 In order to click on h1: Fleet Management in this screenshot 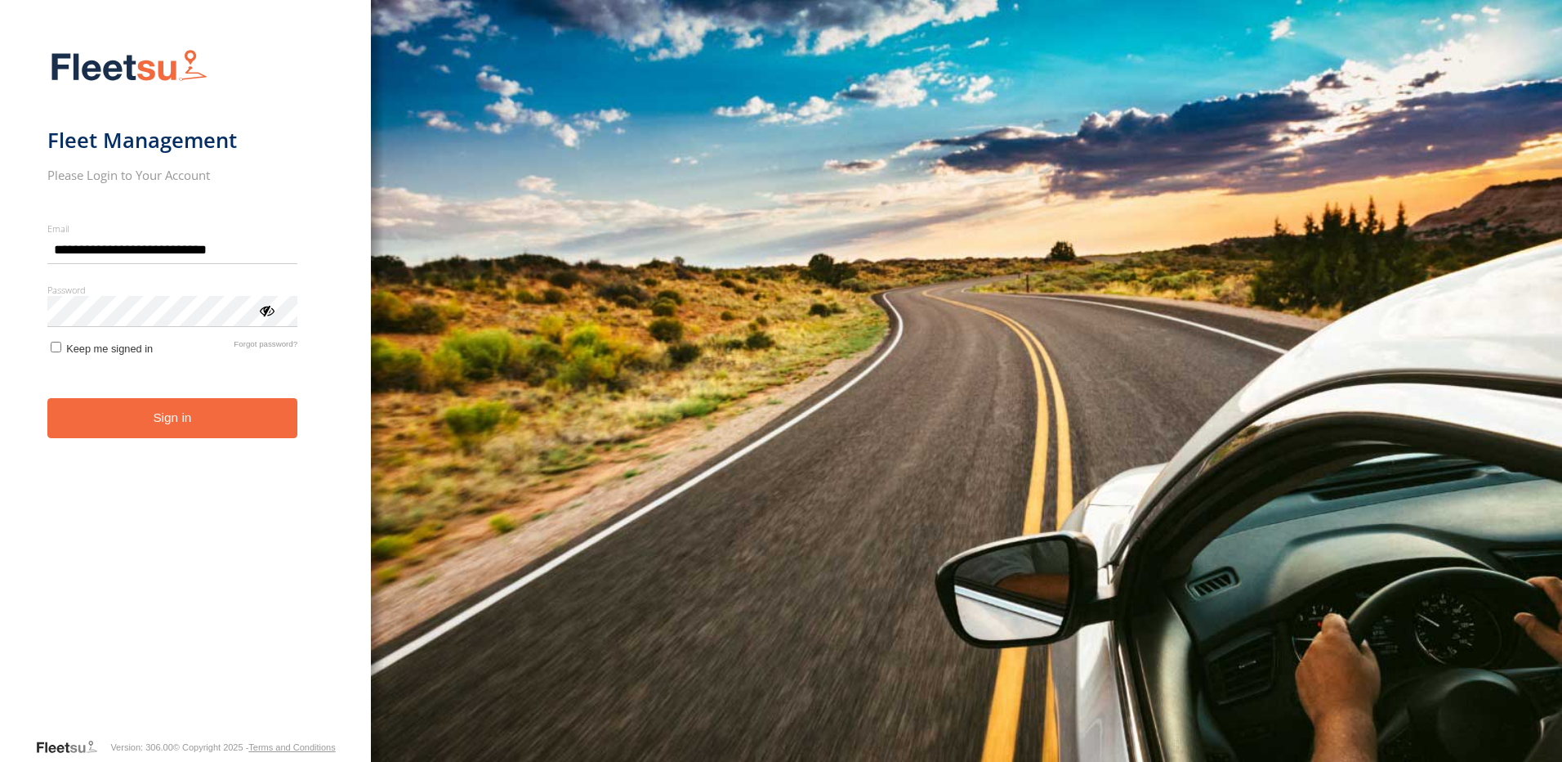, I will do `click(172, 140)`.